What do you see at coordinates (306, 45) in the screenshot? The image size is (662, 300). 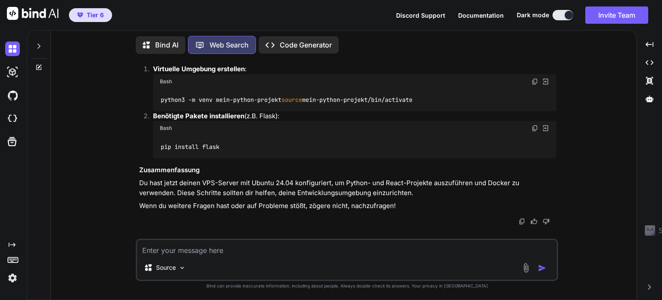 I see `p: Code Generator` at bounding box center [306, 45].